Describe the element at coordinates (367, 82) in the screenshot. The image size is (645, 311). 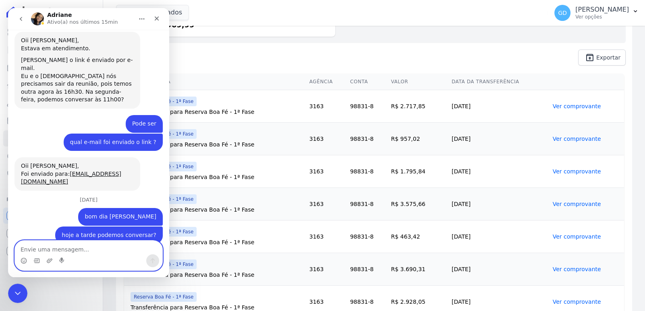
I see `th: Conta` at that location.